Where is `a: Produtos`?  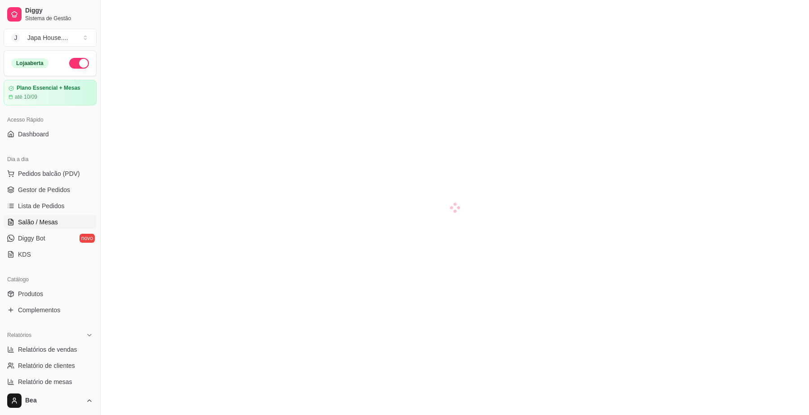 a: Produtos is located at coordinates (50, 294).